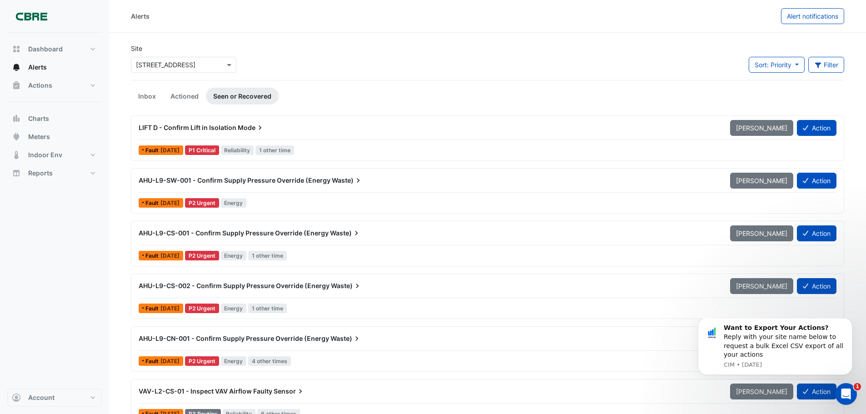 The image size is (866, 414). I want to click on button: Filter, so click(826, 65).